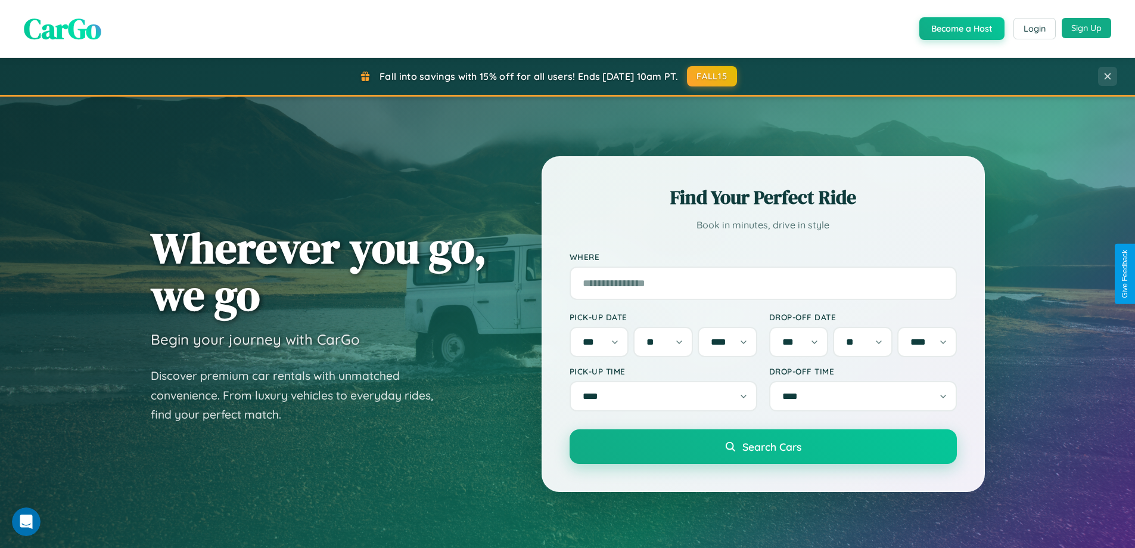  Describe the element at coordinates (763, 197) in the screenshot. I see `h2: Find Your Perfect Ride` at that location.